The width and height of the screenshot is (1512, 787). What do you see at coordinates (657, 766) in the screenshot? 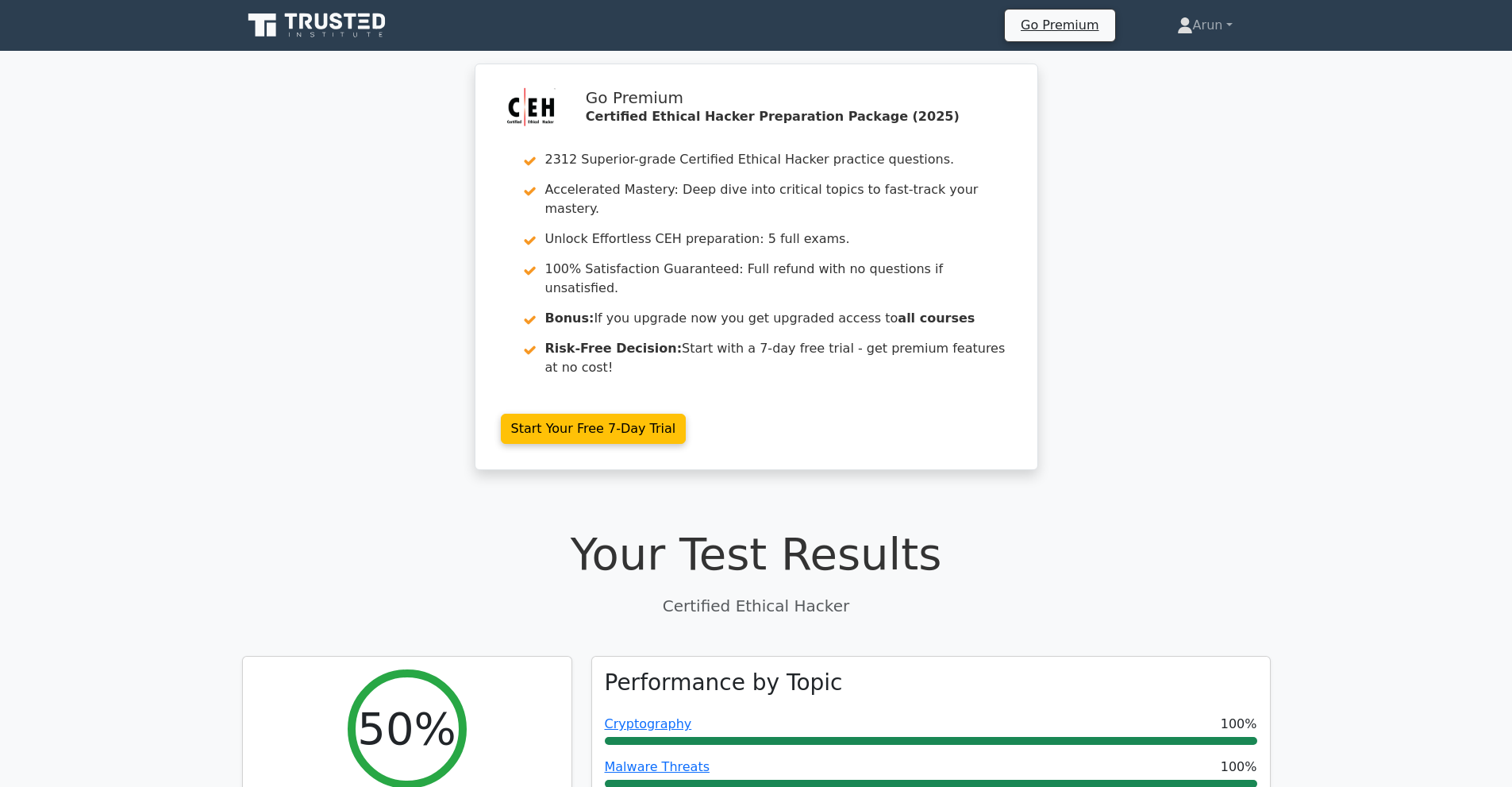
I see `a: Malware Threats` at bounding box center [657, 766].